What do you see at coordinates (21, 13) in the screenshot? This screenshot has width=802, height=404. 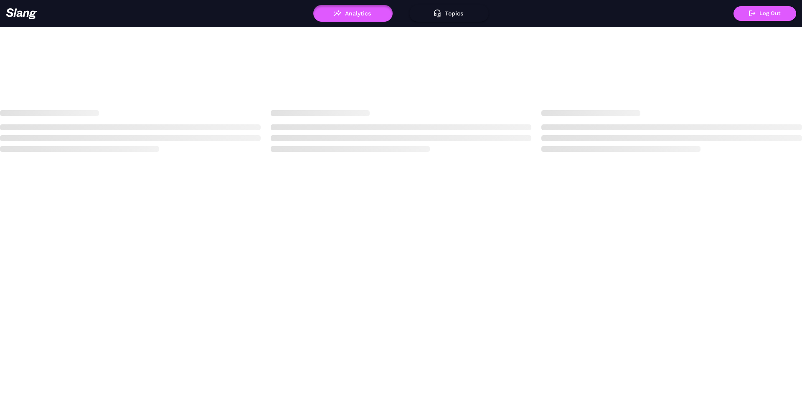 I see `img: 623511267c55cb56e2f2a487_logo2.png` at bounding box center [21, 13].